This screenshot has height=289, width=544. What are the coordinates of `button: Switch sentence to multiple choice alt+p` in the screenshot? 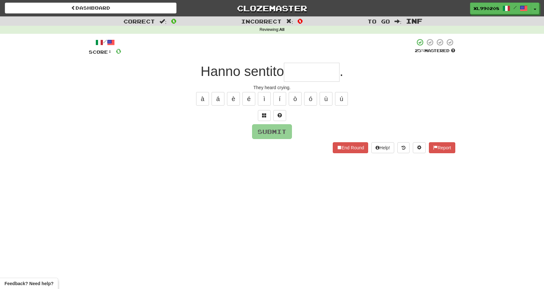 It's located at (264, 115).